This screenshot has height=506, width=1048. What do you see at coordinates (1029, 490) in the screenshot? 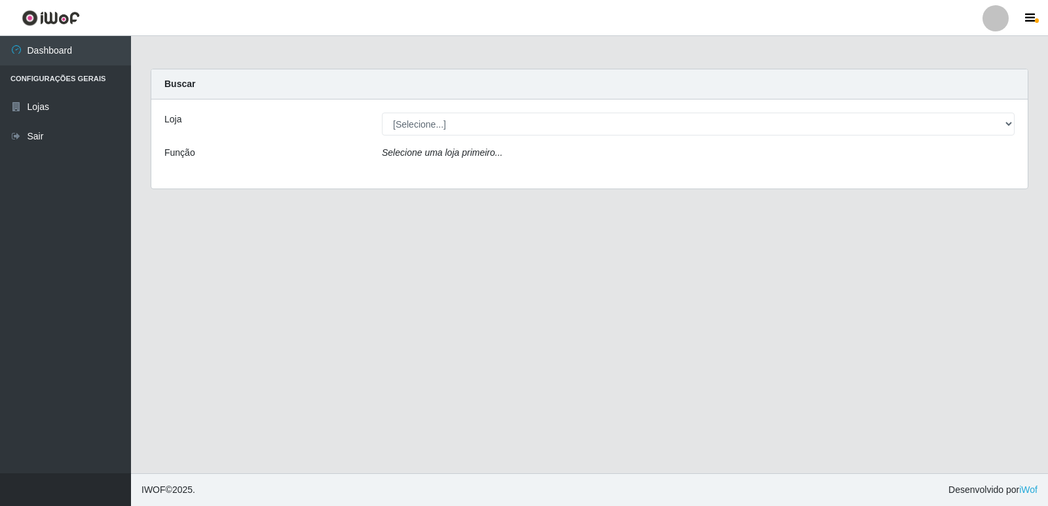
I see `a: iWof` at bounding box center [1029, 490].